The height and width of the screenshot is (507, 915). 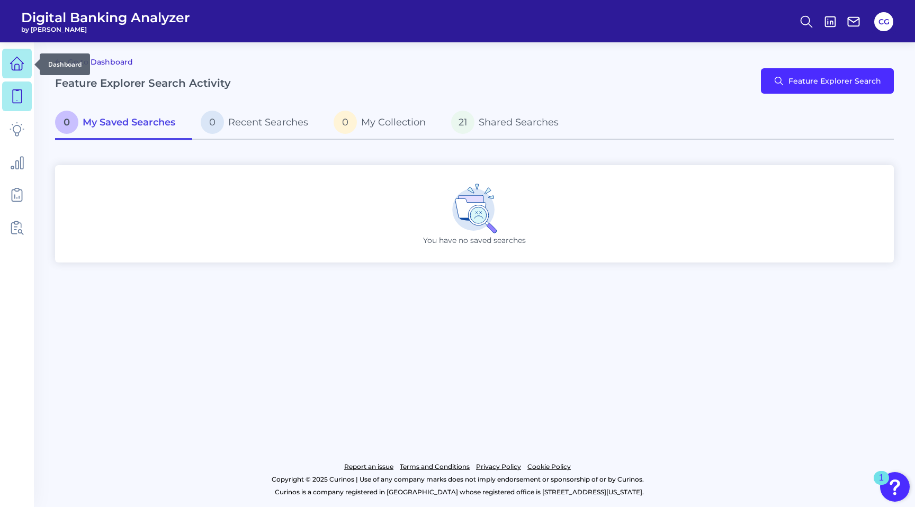 What do you see at coordinates (457, 480) in the screenshot?
I see `p: Copyright © 2025 Curinos | Use of any company marks does not imply endorsement or sponsorship of ...` at bounding box center [457, 480].